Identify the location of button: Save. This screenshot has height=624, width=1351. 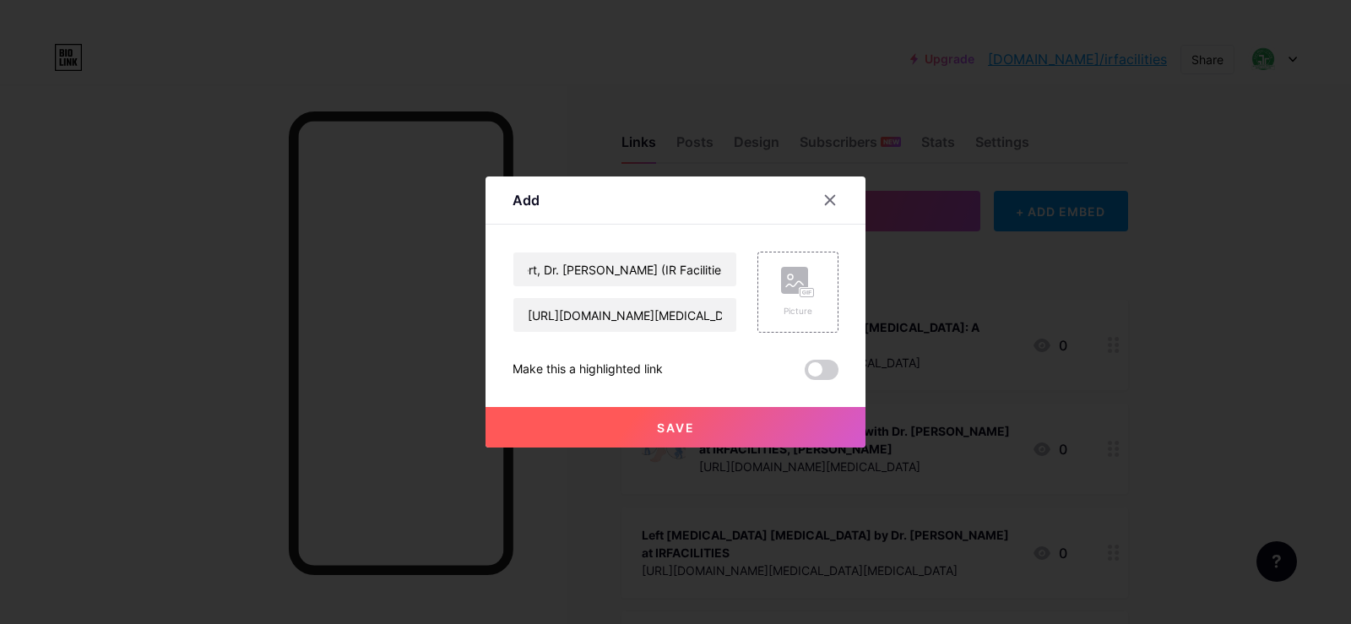
(676, 427).